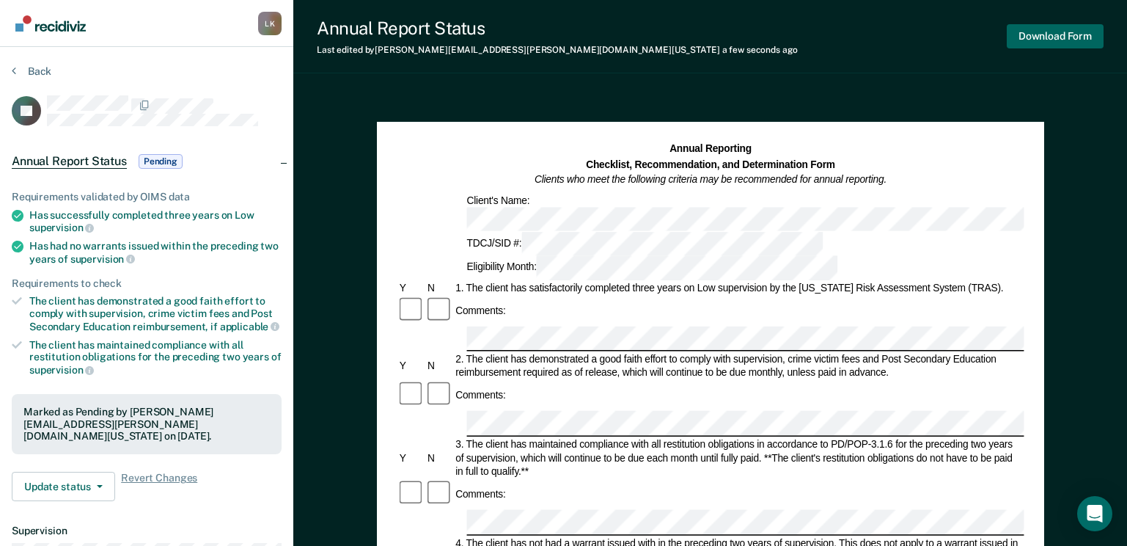 Image resolution: width=1127 pixels, height=546 pixels. What do you see at coordinates (156, 313) in the screenshot?
I see `div: The client has demonstrated a good faith effort to comply with supervision, crime victim fees and...` at bounding box center [156, 313].